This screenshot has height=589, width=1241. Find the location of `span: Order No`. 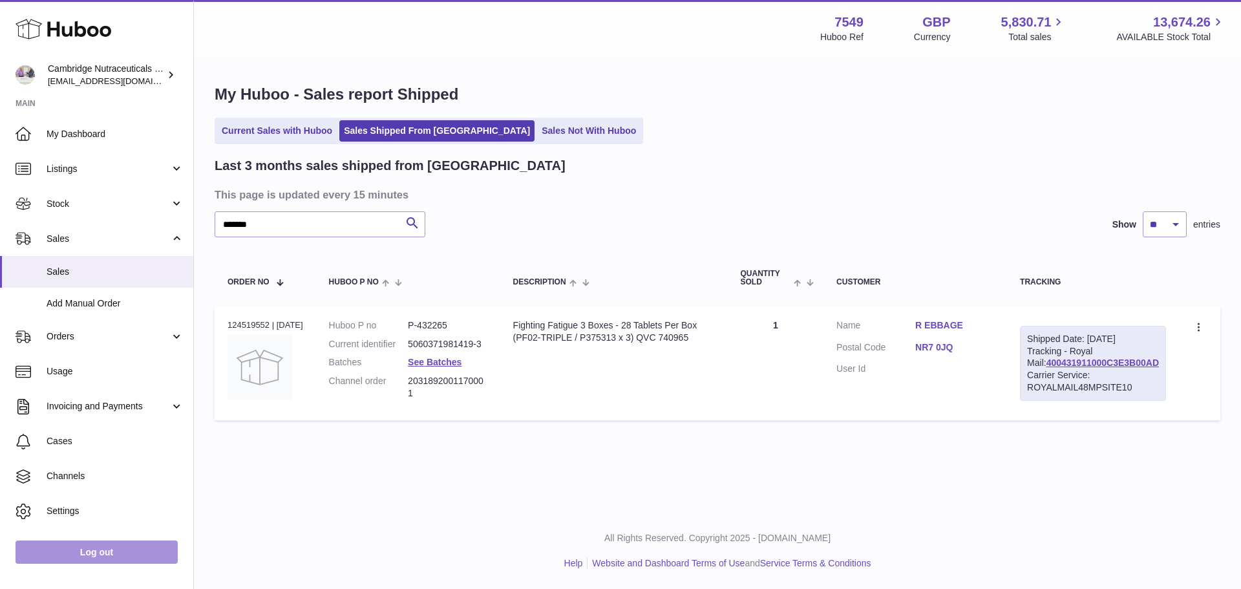

span: Order No is located at coordinates (248, 282).